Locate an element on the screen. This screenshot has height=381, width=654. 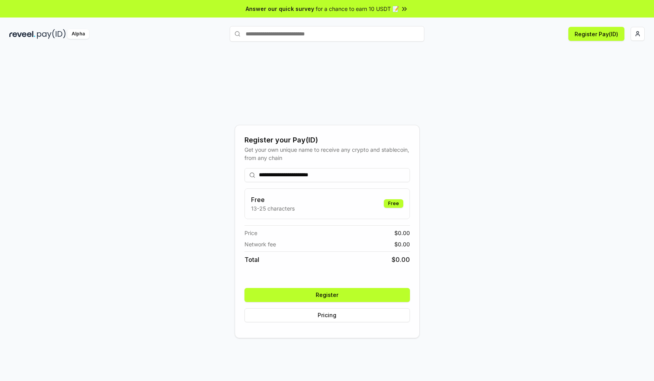
button: Register is located at coordinates (327, 295).